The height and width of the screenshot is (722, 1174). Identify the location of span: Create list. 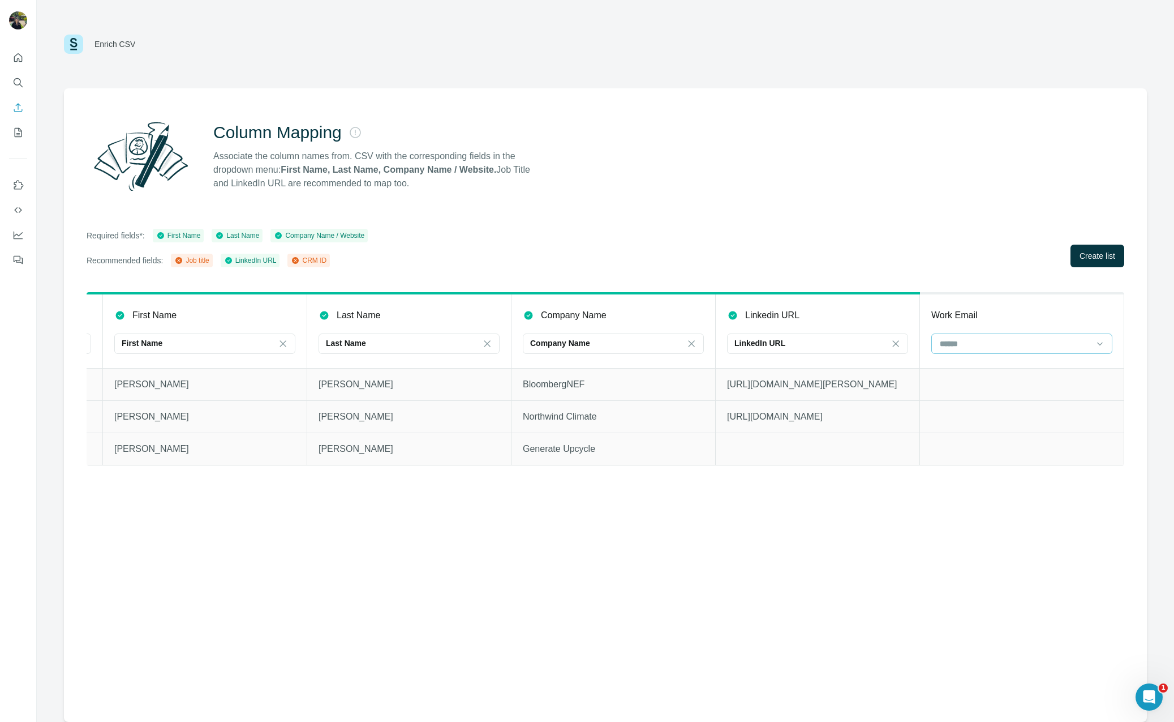
(1097, 256).